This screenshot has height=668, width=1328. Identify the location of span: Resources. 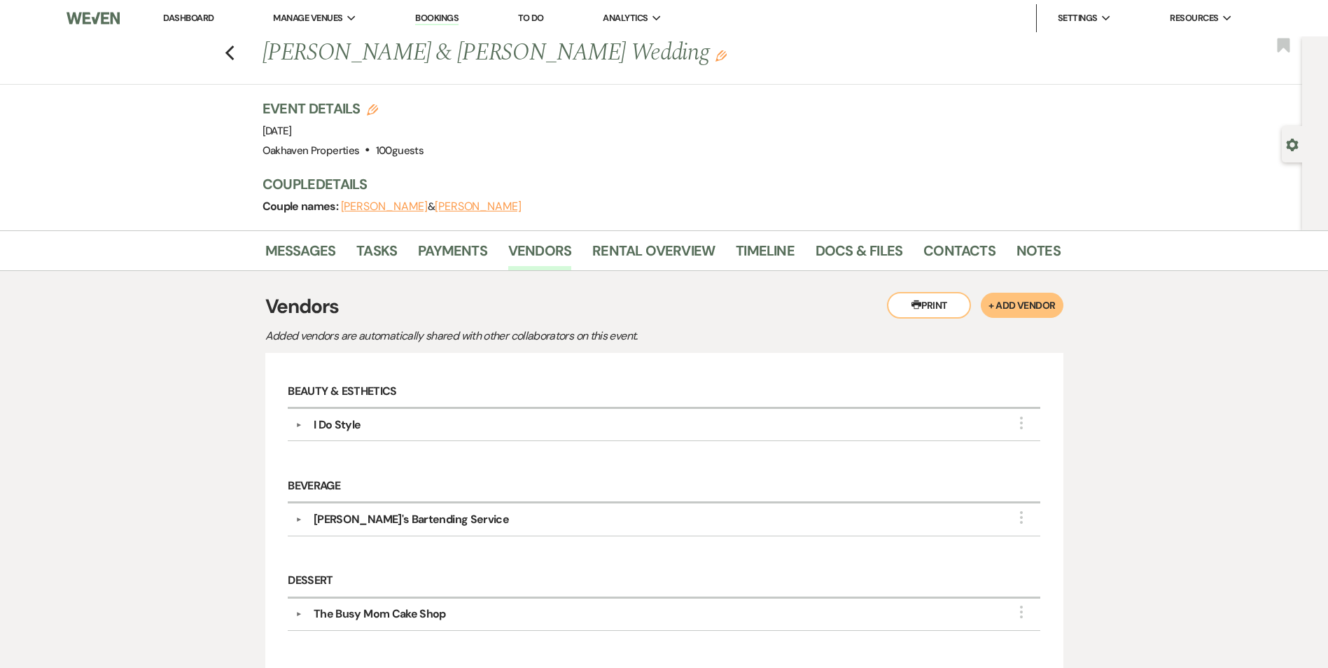
(1193, 18).